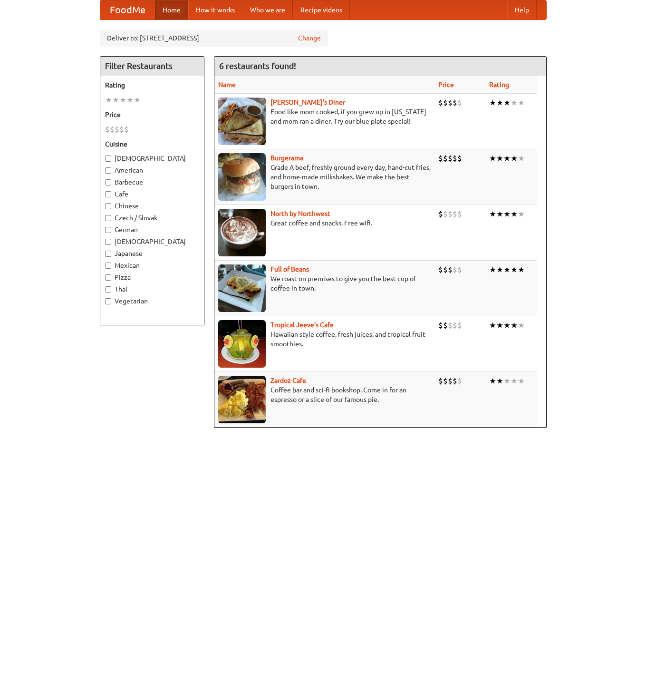 The width and height of the screenshot is (646, 673). Describe the element at coordinates (152, 277) in the screenshot. I see `label: Pizza` at that location.